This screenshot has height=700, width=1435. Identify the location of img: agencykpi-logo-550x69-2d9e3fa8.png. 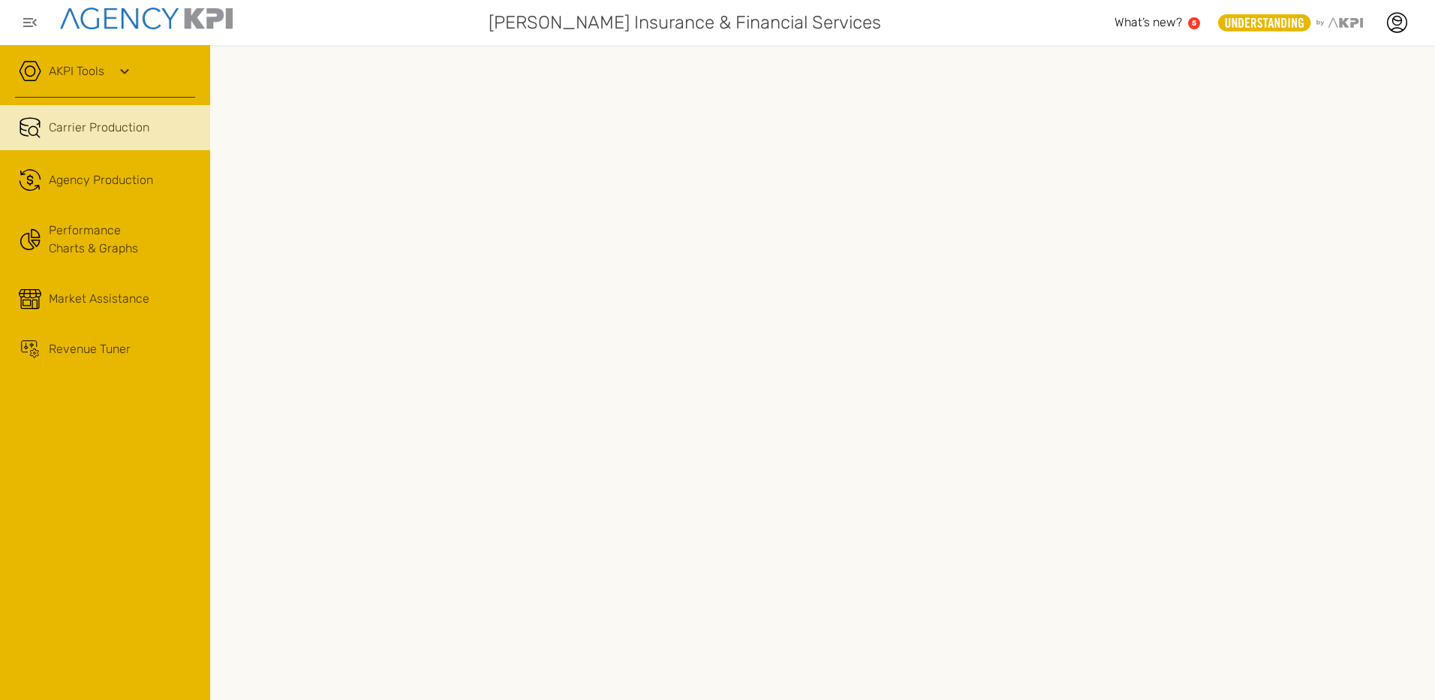
(146, 18).